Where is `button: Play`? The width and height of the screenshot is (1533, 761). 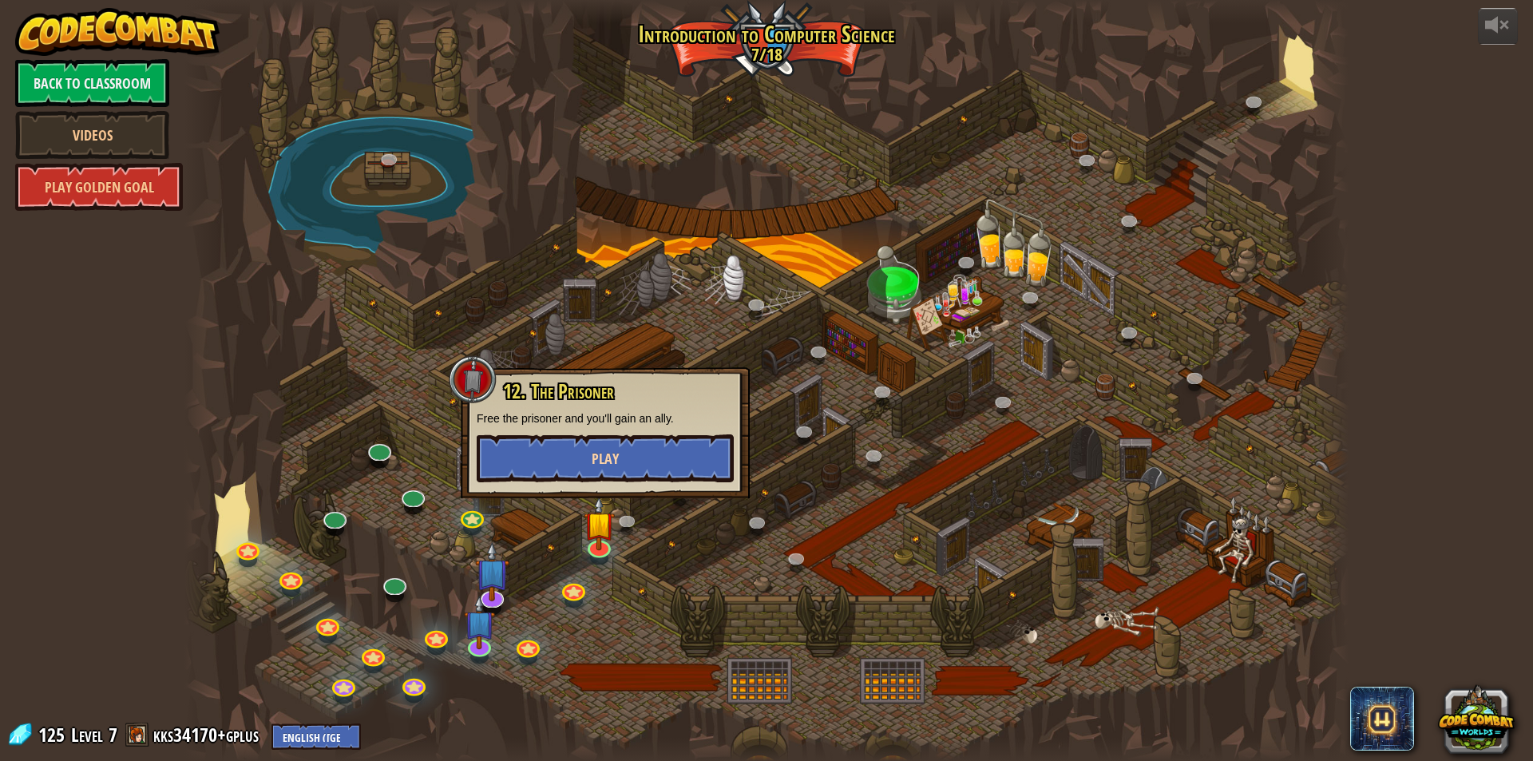
button: Play is located at coordinates (605, 458).